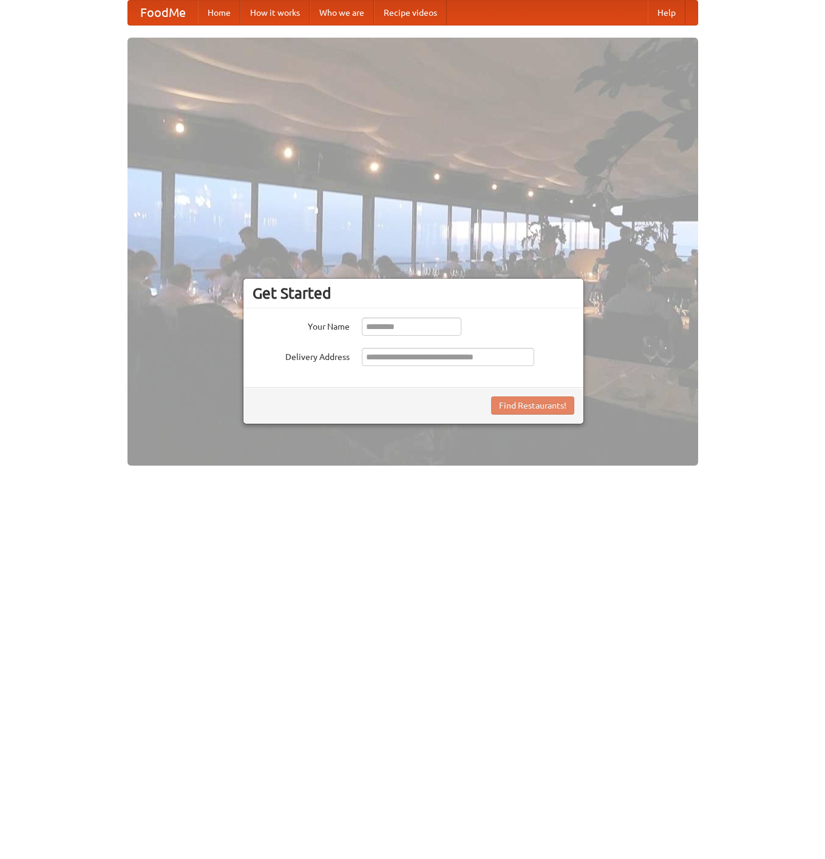  I want to click on a: Recipe videos, so click(411, 13).